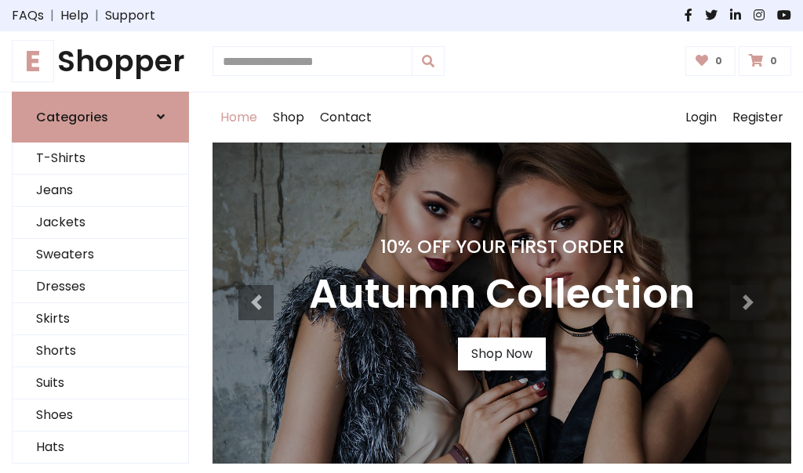 The image size is (803, 473). What do you see at coordinates (72, 117) in the screenshot?
I see `h6: Categories` at bounding box center [72, 117].